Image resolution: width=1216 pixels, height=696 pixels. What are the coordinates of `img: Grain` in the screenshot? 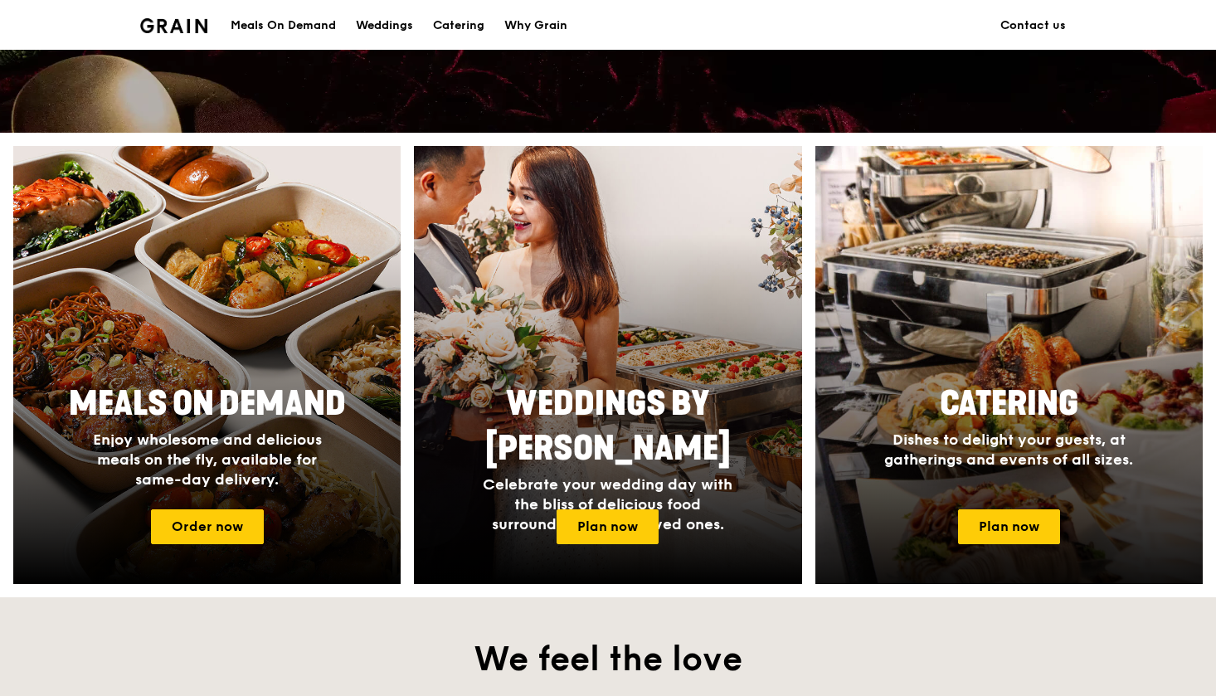 It's located at (173, 26).